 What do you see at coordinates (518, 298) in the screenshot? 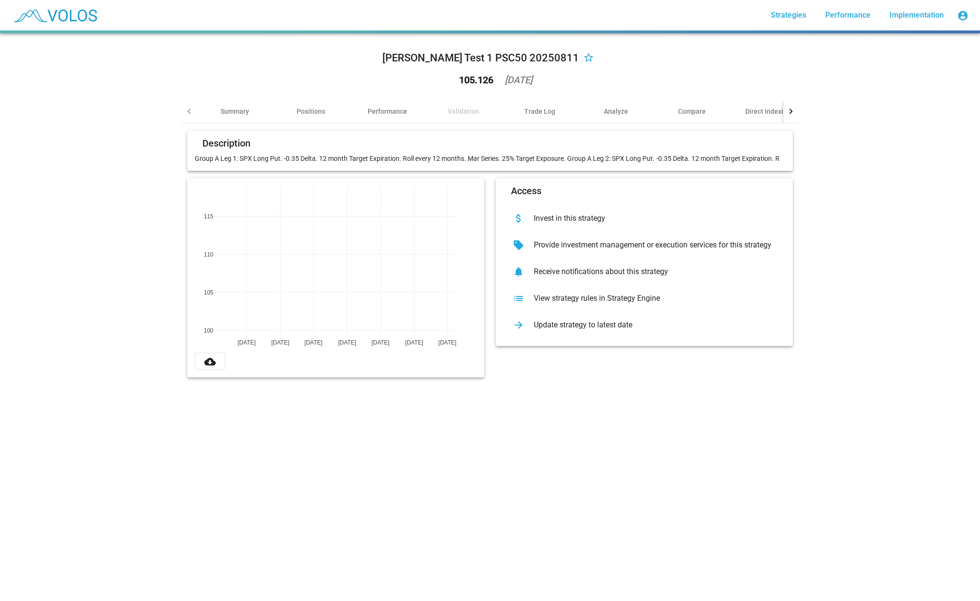
I see `mat-icon: list` at bounding box center [518, 298].